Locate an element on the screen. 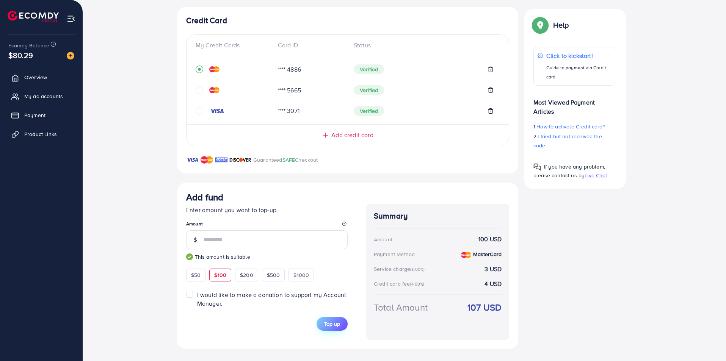 The width and height of the screenshot is (726, 361). span: Product Links is located at coordinates (41, 134).